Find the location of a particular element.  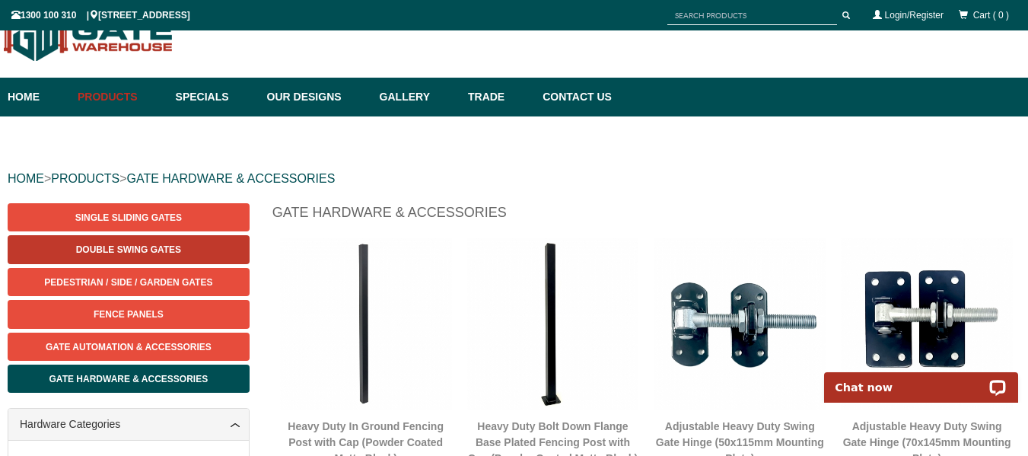

a: Contact Us is located at coordinates (573, 97).